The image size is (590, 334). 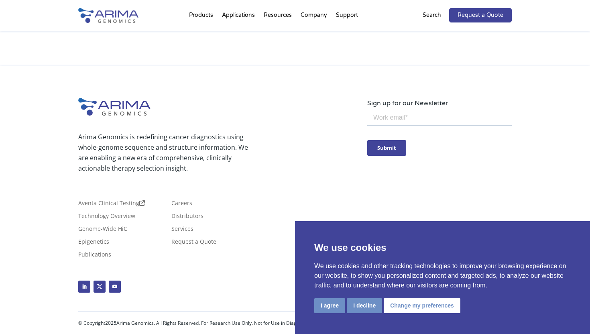 What do you see at coordinates (365, 306) in the screenshot?
I see `button: I decline` at bounding box center [365, 306].